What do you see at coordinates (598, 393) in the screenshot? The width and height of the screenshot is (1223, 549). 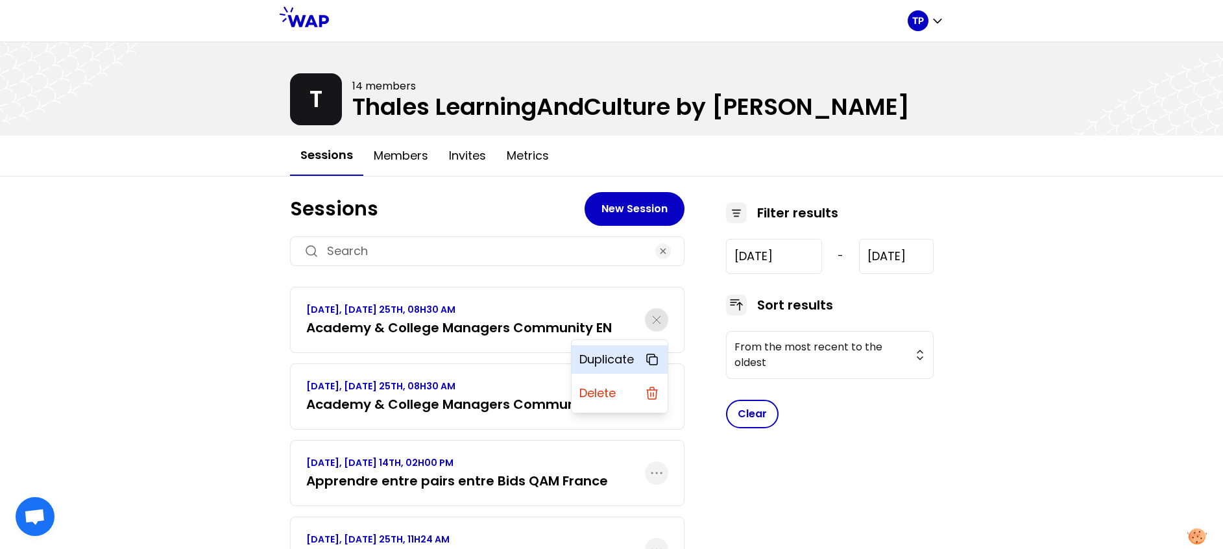 I see `p: Delete` at bounding box center [598, 393].